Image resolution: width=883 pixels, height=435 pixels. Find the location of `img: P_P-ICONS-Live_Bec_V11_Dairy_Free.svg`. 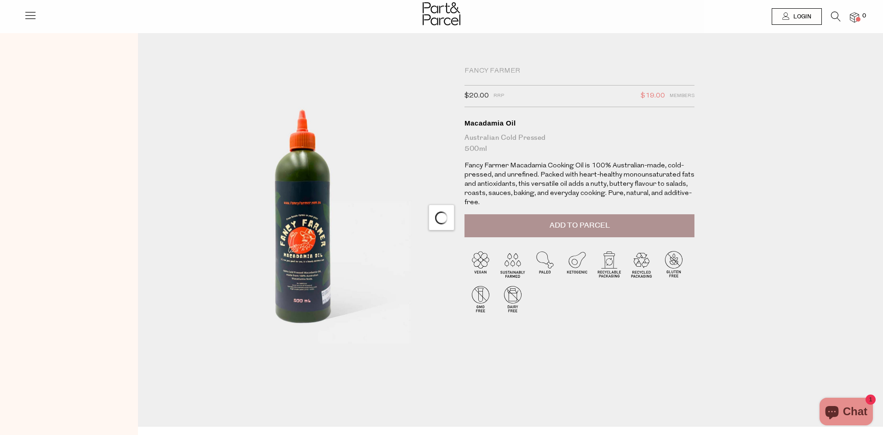

img: P_P-ICONS-Live_Bec_V11_Dairy_Free.svg is located at coordinates (513, 299).